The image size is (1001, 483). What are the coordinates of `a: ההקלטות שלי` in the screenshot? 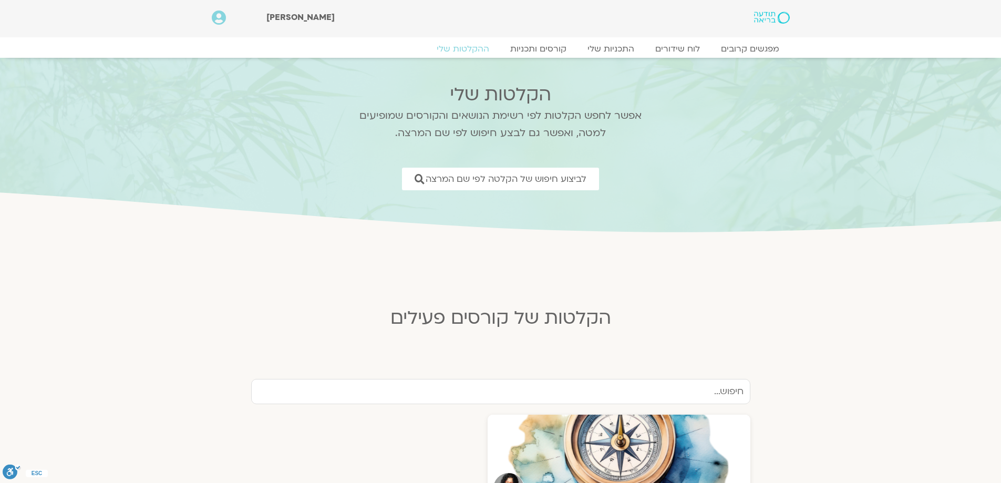 It's located at (463, 49).